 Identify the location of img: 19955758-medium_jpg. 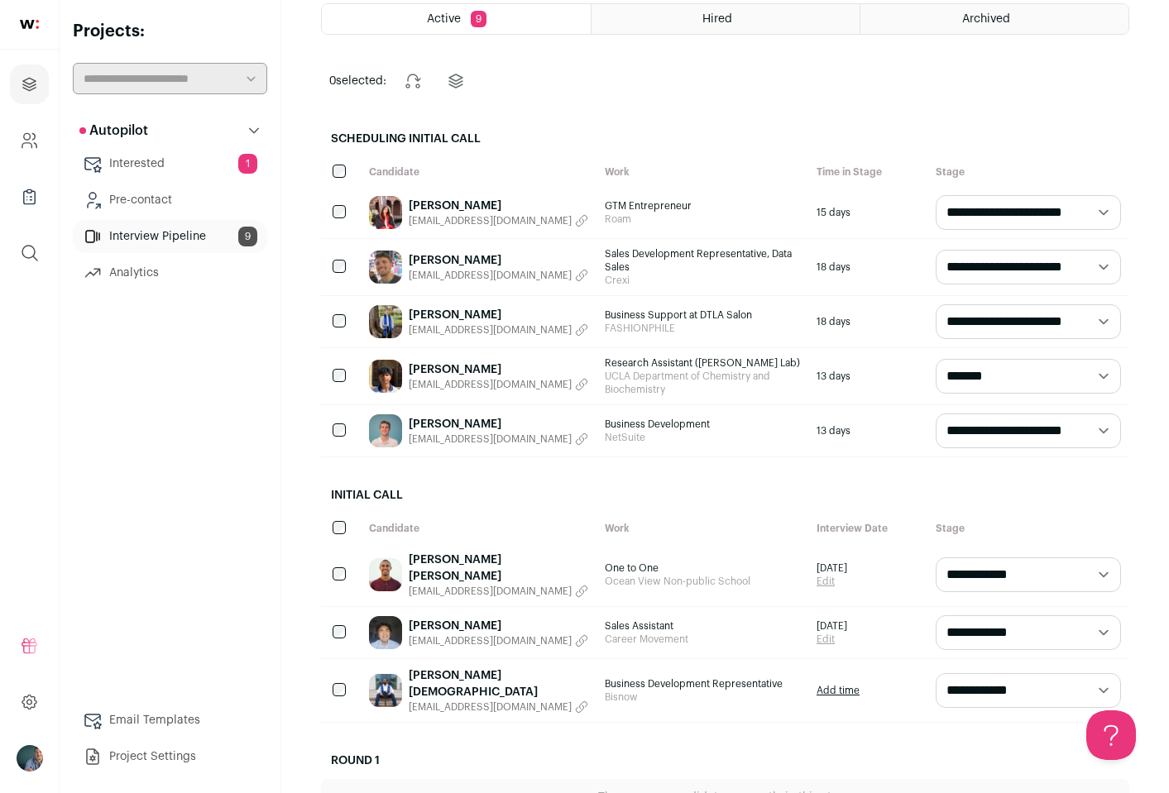
(30, 758).